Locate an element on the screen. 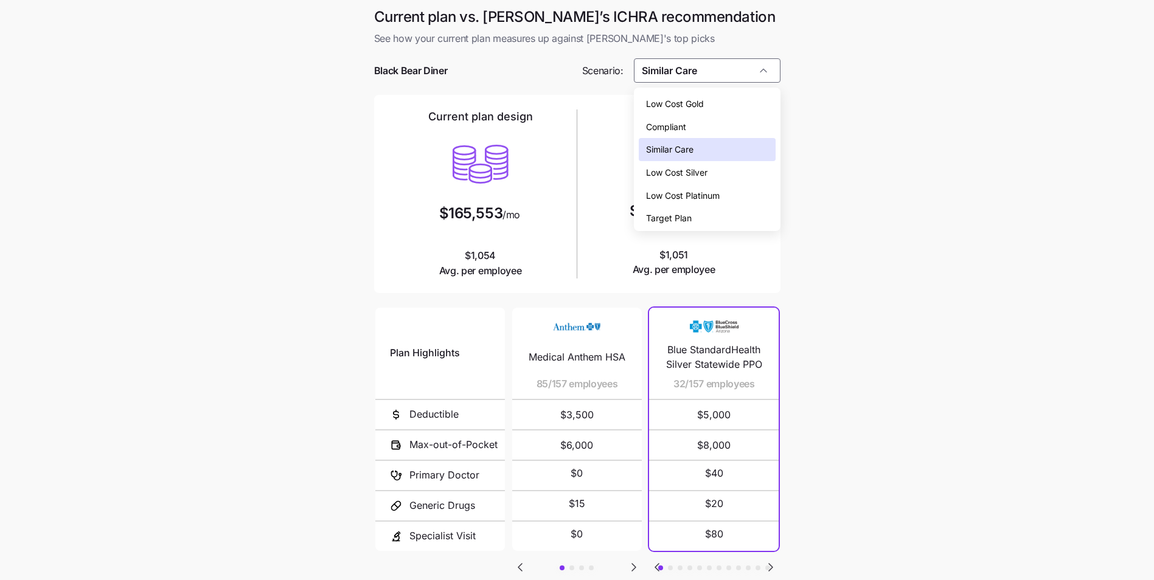  h2: Current plan design is located at coordinates (481, 117).